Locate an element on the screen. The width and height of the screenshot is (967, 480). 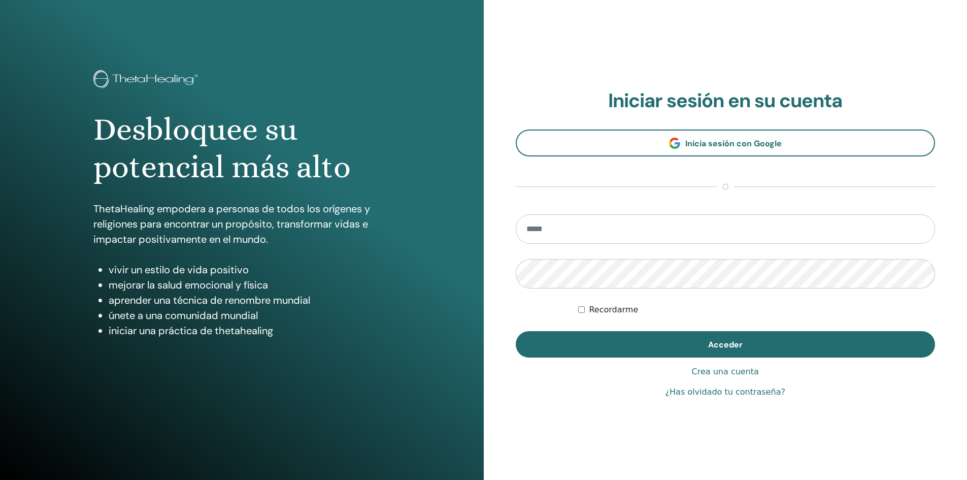
span: o is located at coordinates (726, 187).